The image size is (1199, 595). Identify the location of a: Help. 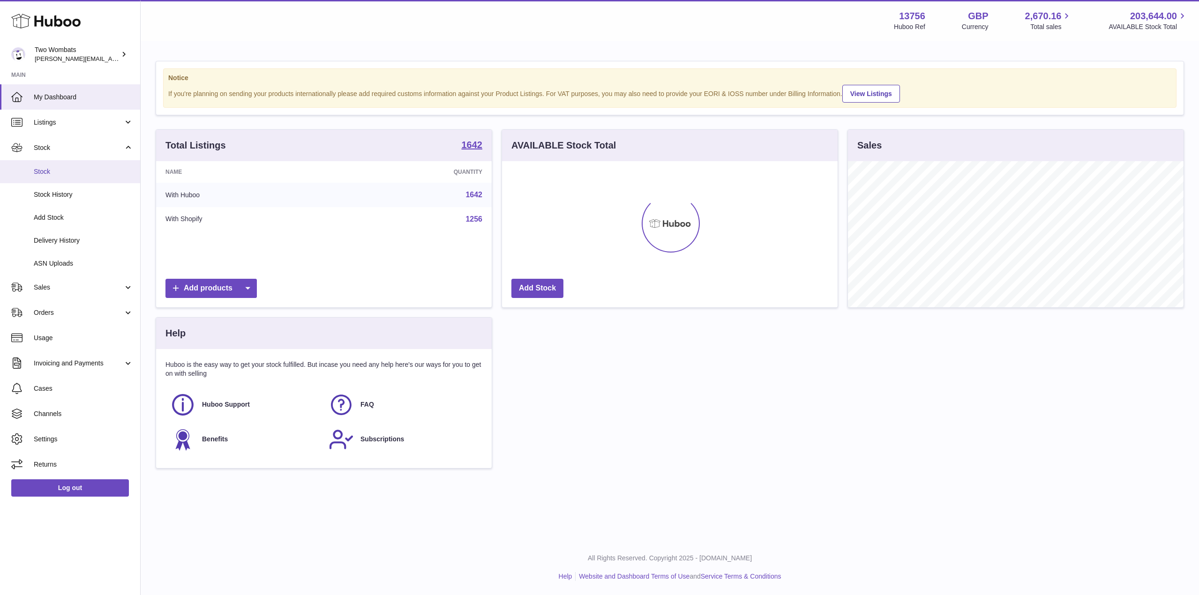
(565, 576).